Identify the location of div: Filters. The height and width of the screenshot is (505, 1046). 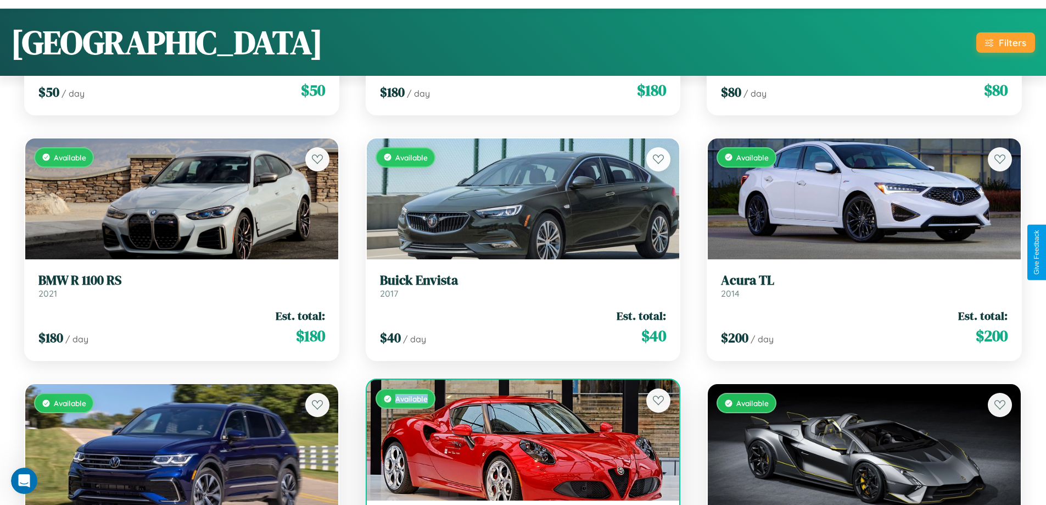
(1013, 42).